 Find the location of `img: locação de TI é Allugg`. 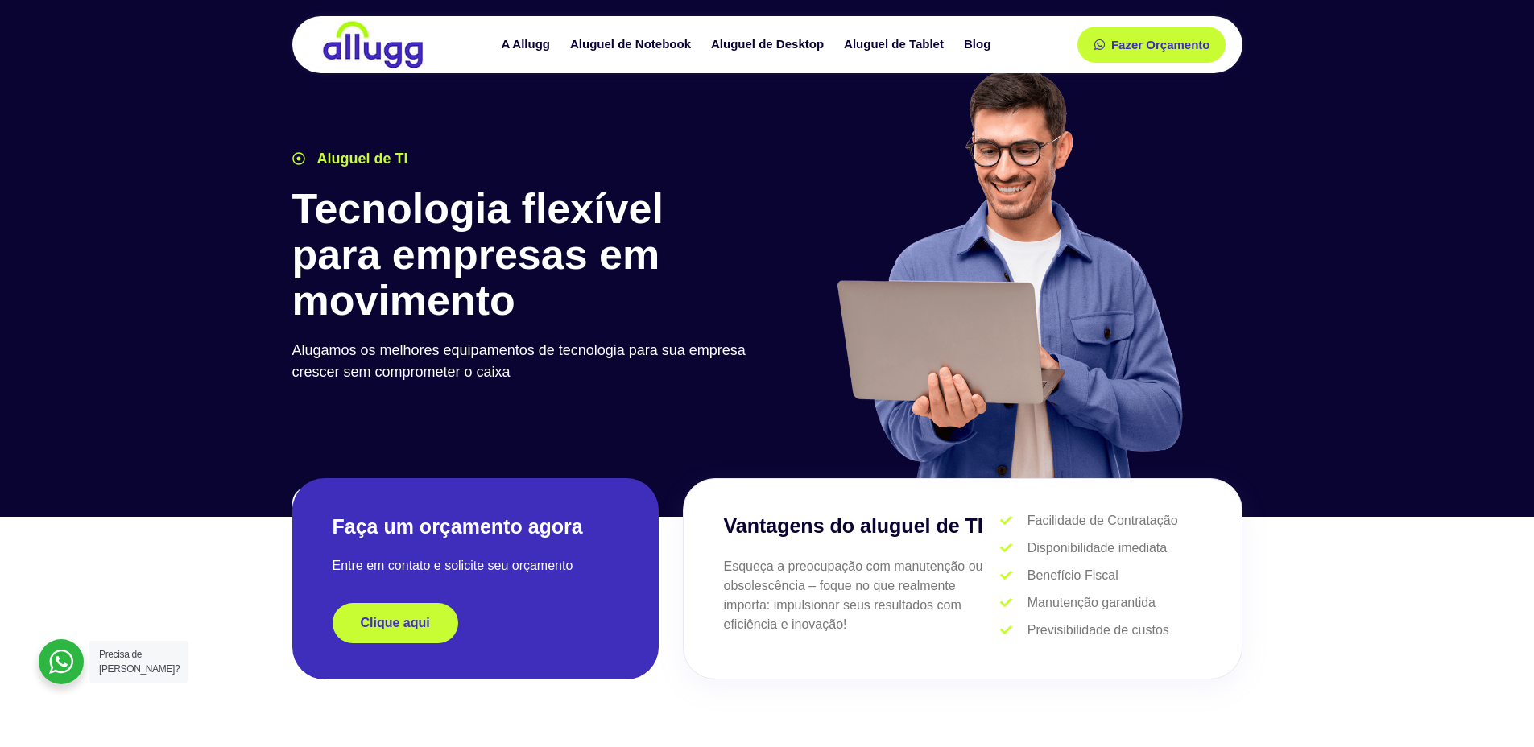

img: locação de TI é Allugg is located at coordinates (373, 44).